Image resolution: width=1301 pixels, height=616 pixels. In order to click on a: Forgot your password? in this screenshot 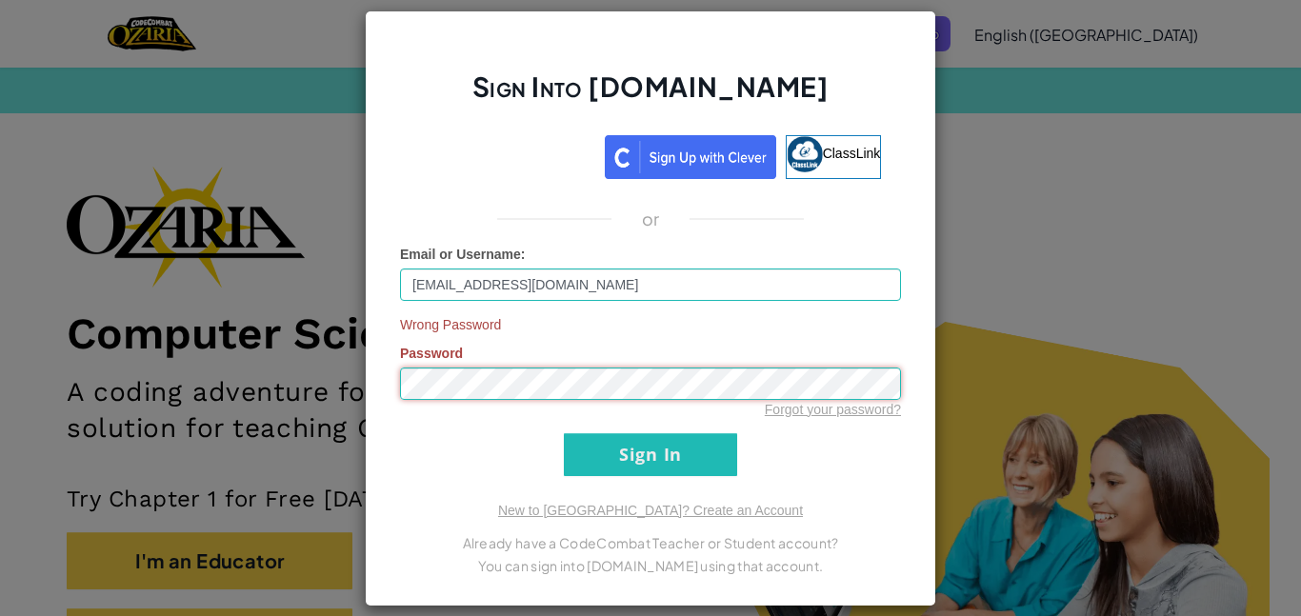, I will do `click(833, 410)`.